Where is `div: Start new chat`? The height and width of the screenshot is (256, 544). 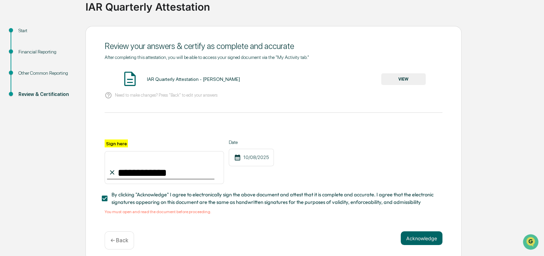 div: Start new chat is located at coordinates (68, 56).